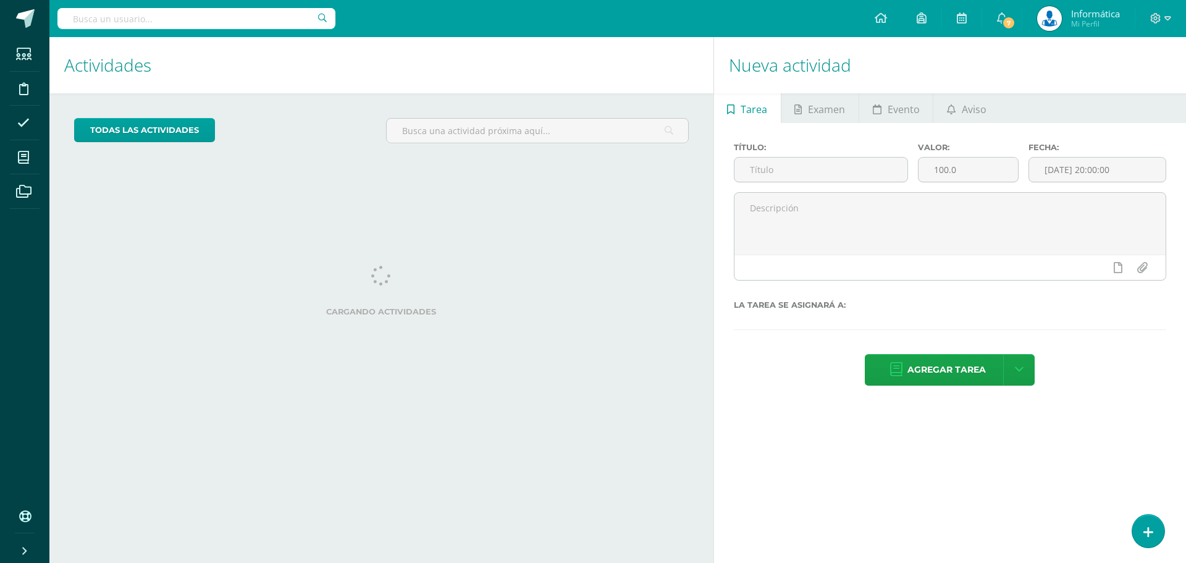 The height and width of the screenshot is (563, 1186). Describe the element at coordinates (968, 169) in the screenshot. I see `input: Puntos máximos` at that location.